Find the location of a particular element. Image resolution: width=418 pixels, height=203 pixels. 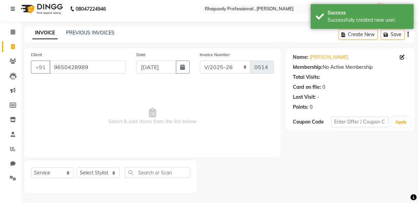

div: Card on file: is located at coordinates (307, 87).